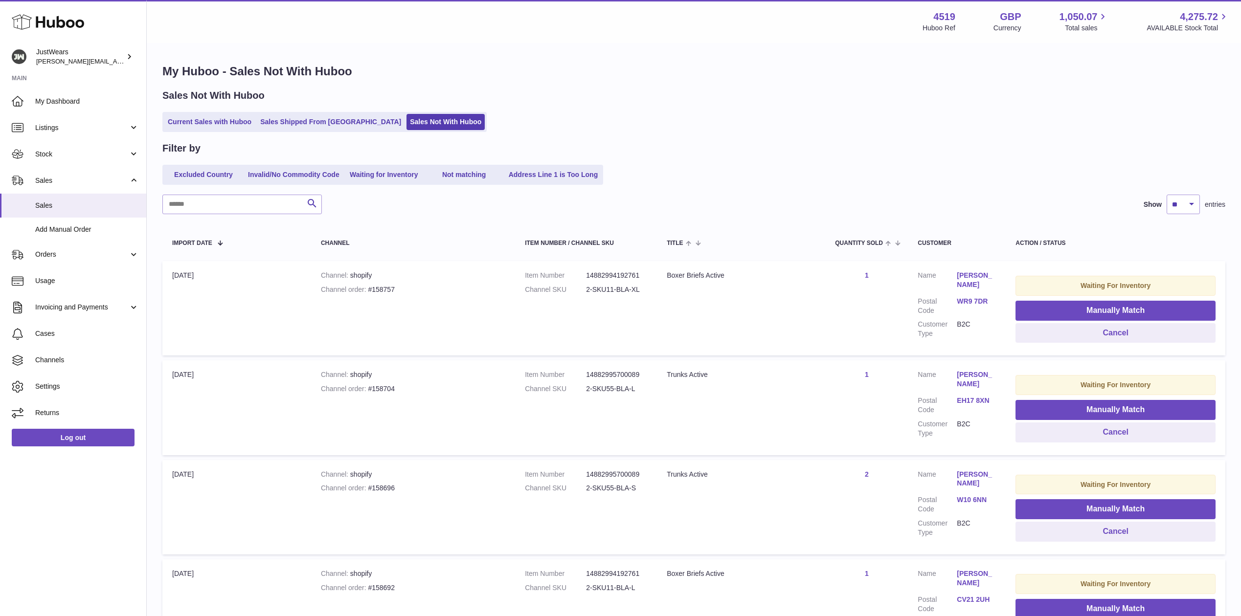 The height and width of the screenshot is (616, 1241). I want to click on a: EH17 8XN, so click(976, 401).